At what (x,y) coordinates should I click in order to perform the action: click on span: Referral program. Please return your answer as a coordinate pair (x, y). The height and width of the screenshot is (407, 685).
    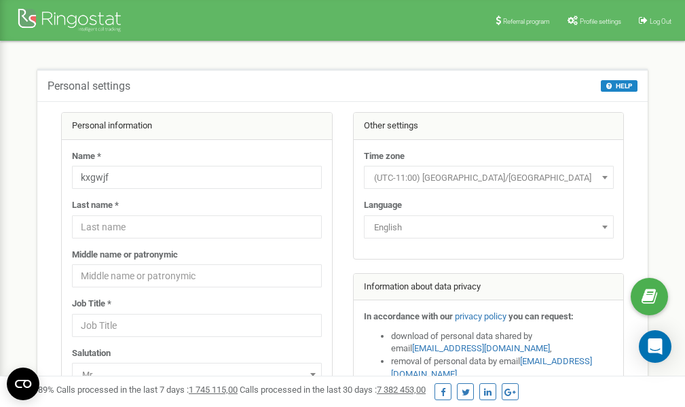
    Looking at the image, I should click on (526, 21).